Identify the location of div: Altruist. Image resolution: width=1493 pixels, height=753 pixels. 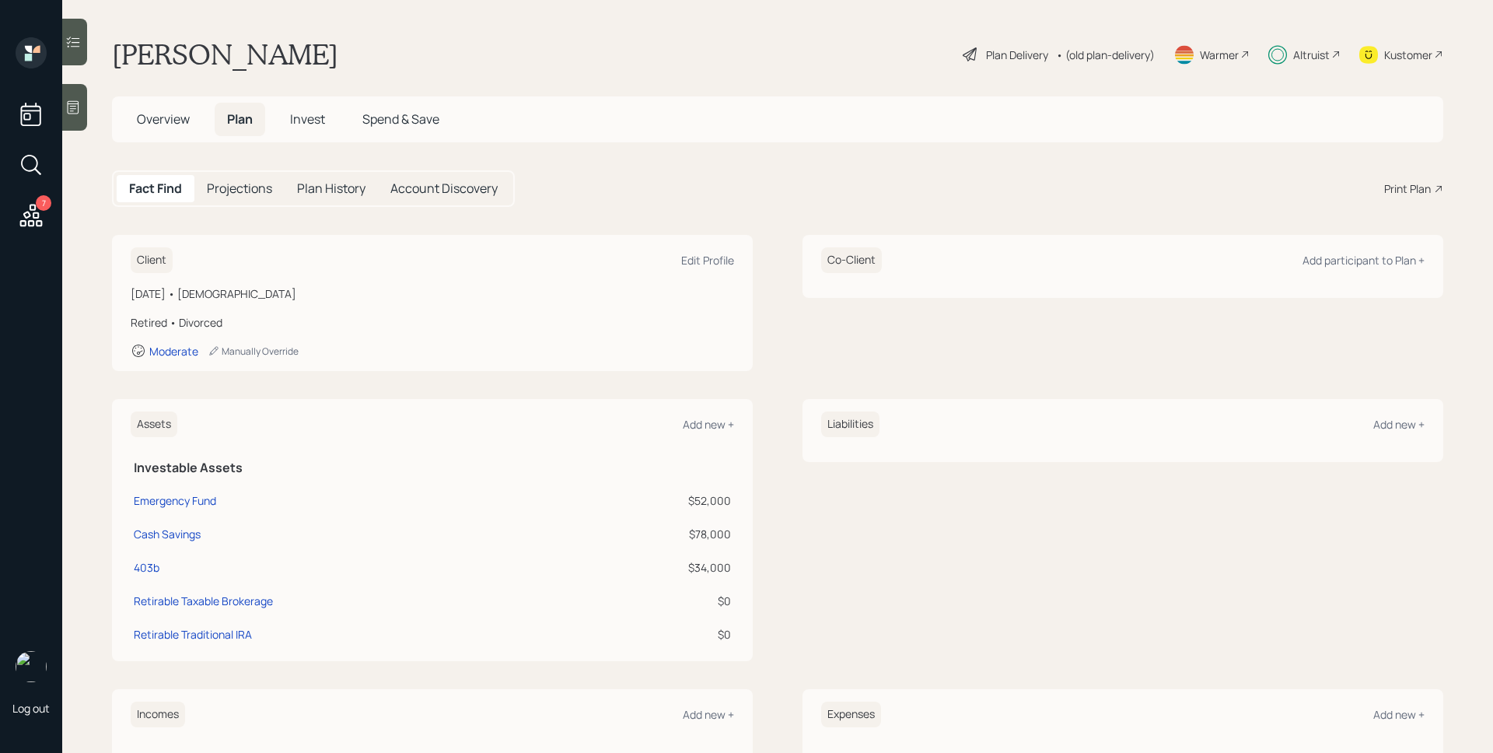
(1311, 54).